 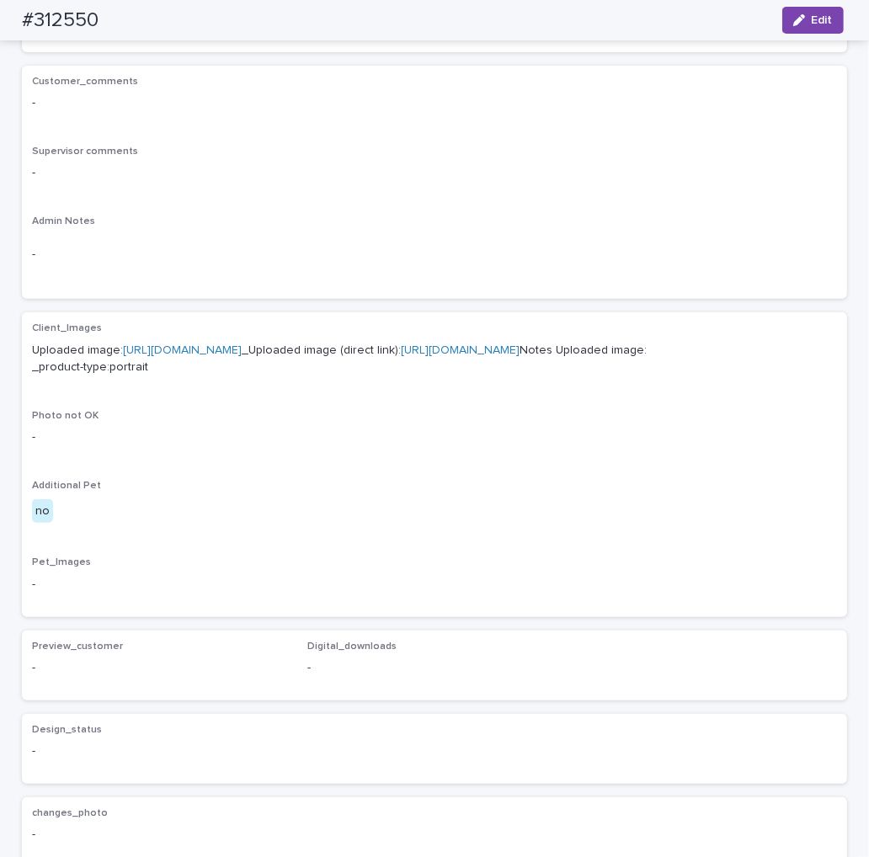 I want to click on span: changes_photo, so click(x=70, y=813).